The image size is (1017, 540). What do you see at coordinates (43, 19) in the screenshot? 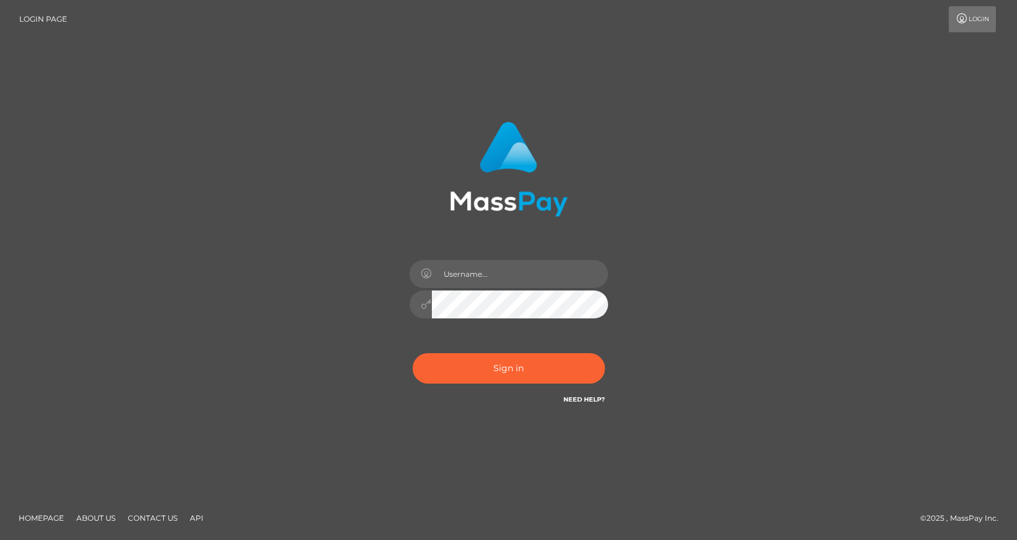
I see `a: Login Page` at bounding box center [43, 19].